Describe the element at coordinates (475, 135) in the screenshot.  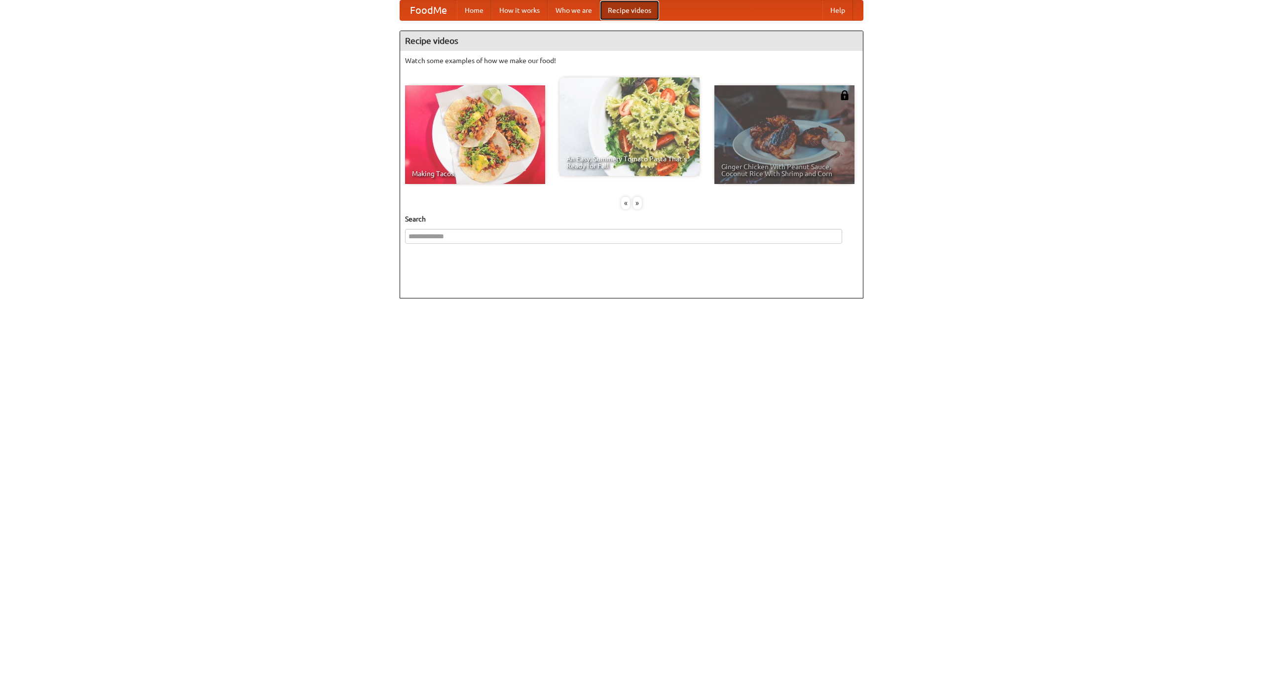
I see `a: Making Tacos` at that location.